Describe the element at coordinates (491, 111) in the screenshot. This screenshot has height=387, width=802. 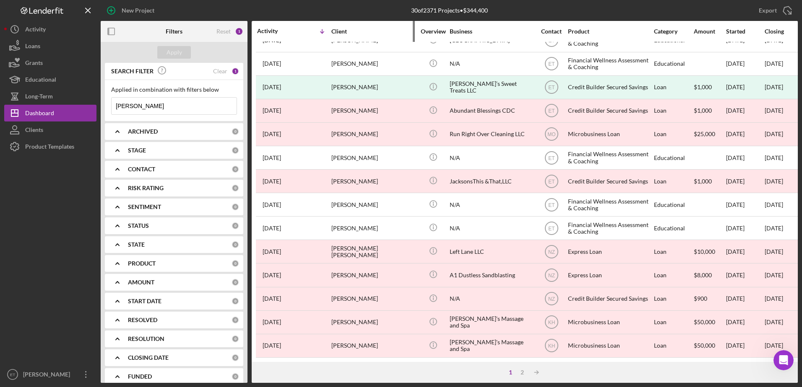
I see `div: Abundant Blessings CDC` at that location.